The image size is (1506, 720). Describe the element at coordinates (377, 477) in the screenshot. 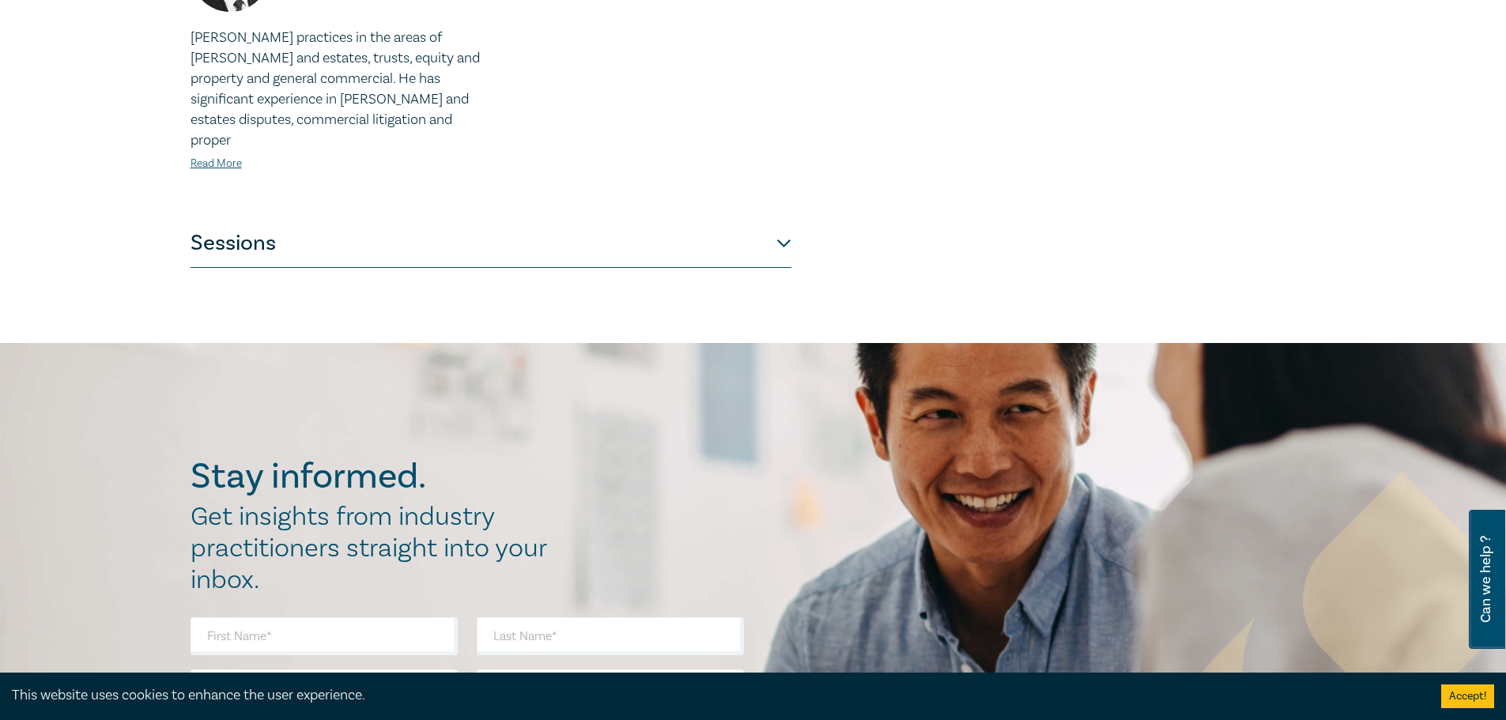

I see `h2: Stay informed.` at that location.